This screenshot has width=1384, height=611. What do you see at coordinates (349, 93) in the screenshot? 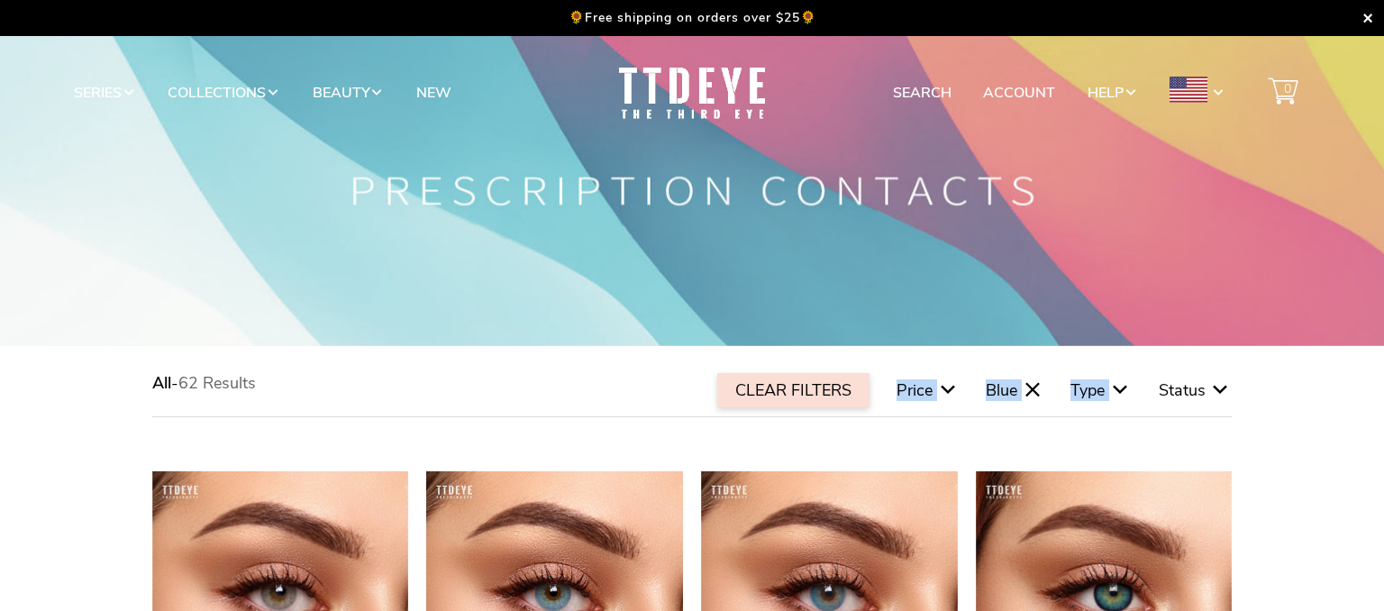
I see `a: Beauty` at bounding box center [349, 93].